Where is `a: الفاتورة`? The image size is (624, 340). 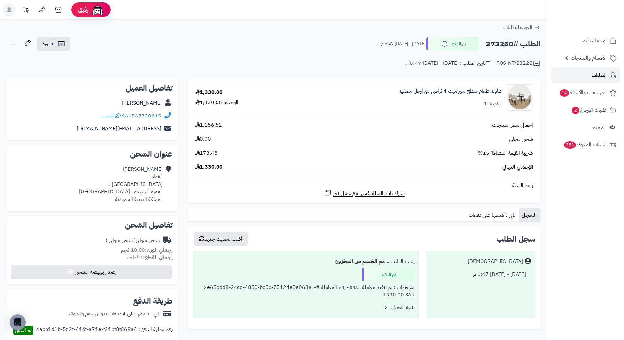
a: الفاتورة is located at coordinates (54, 44).